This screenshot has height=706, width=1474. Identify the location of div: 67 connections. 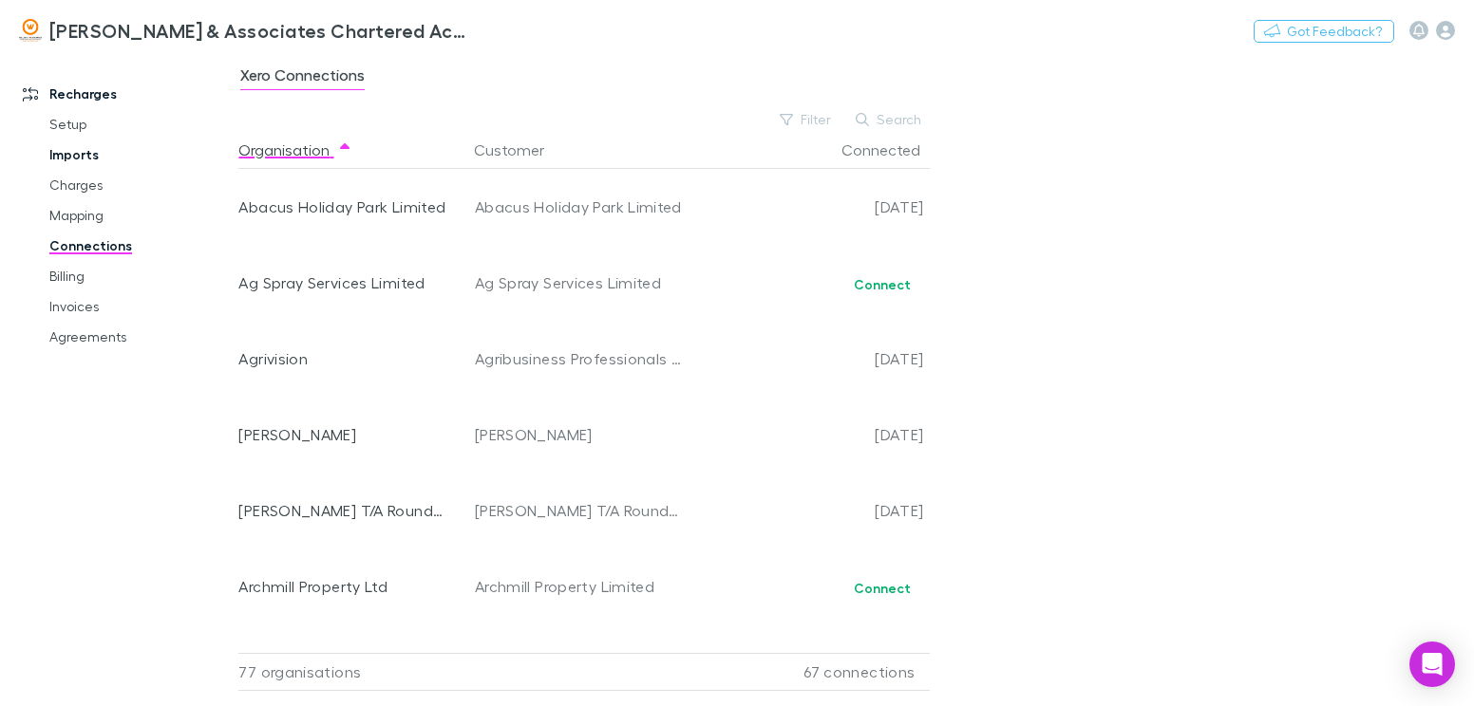
(808, 672).